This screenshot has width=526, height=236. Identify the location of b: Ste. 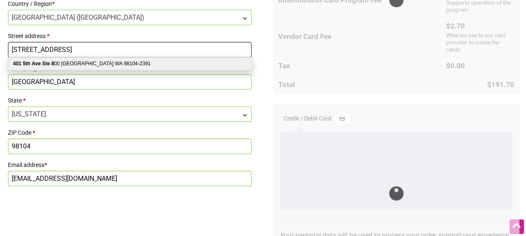
(46, 64).